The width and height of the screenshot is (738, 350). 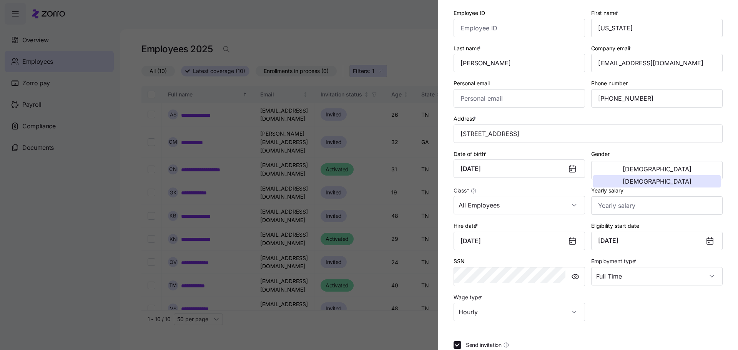 What do you see at coordinates (606, 13) in the screenshot?
I see `label: First name` at bounding box center [606, 13].